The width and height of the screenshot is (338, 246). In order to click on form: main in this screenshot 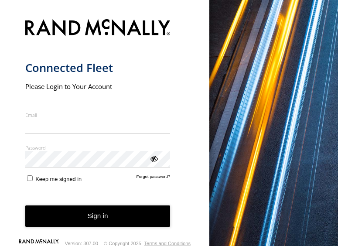, I will do `click(105, 127)`.